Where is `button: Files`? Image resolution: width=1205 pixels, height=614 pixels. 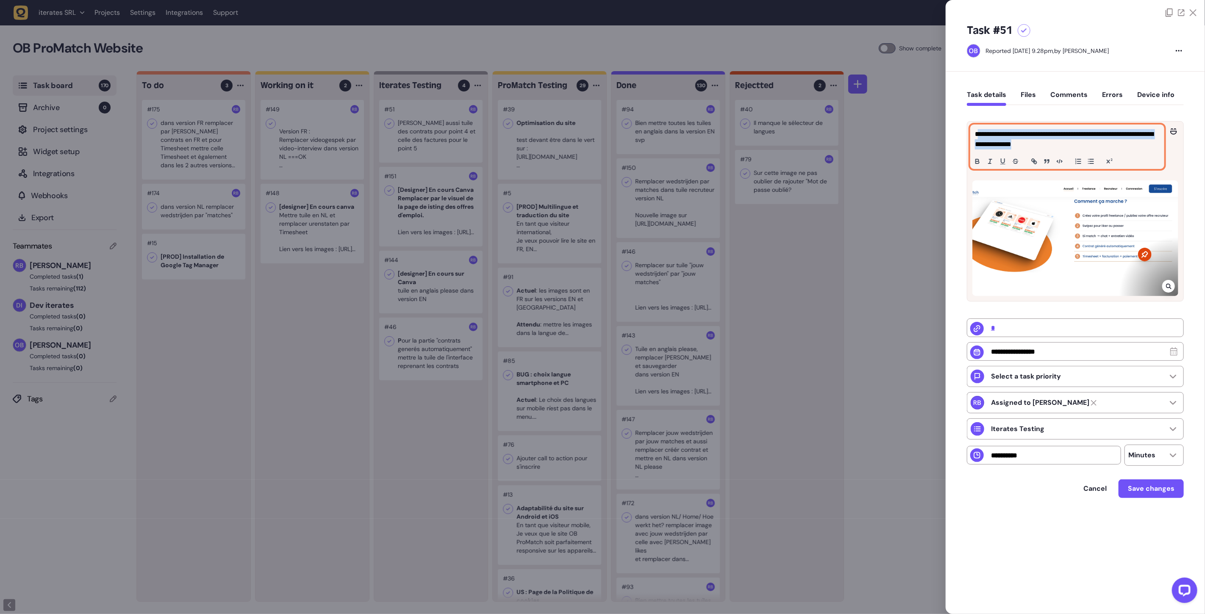
button: Files is located at coordinates (1028, 98).